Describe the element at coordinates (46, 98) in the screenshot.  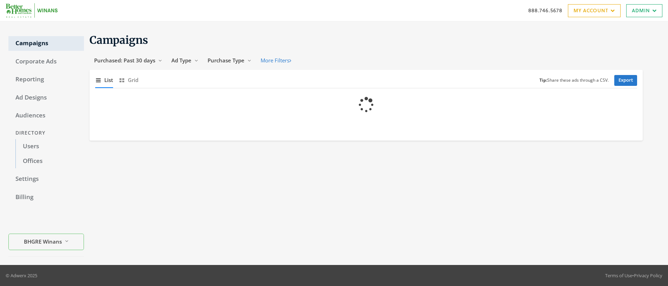
I see `a: Ad Designs` at that location.